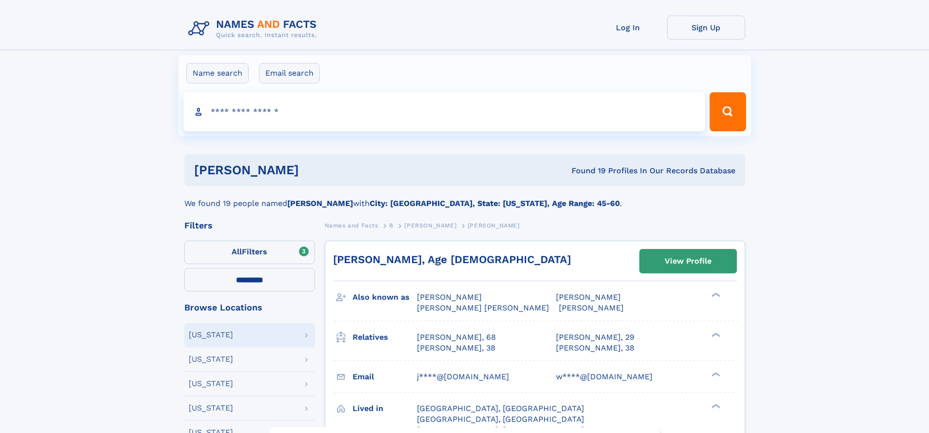 The width and height of the screenshot is (929, 433). Describe the element at coordinates (255, 29) in the screenshot. I see `img: Logo Names and Facts` at that location.